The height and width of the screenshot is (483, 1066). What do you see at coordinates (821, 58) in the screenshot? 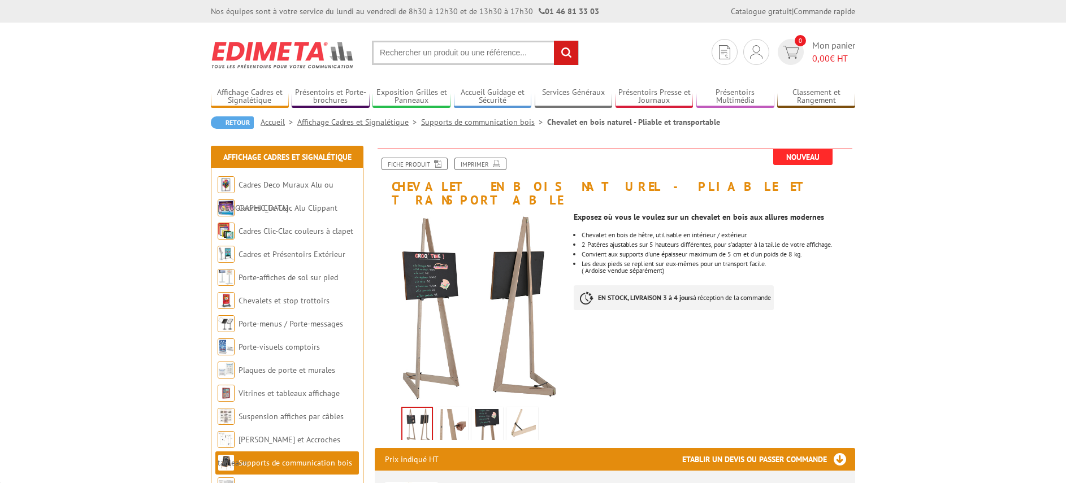
I see `span: 0,00` at bounding box center [821, 58].